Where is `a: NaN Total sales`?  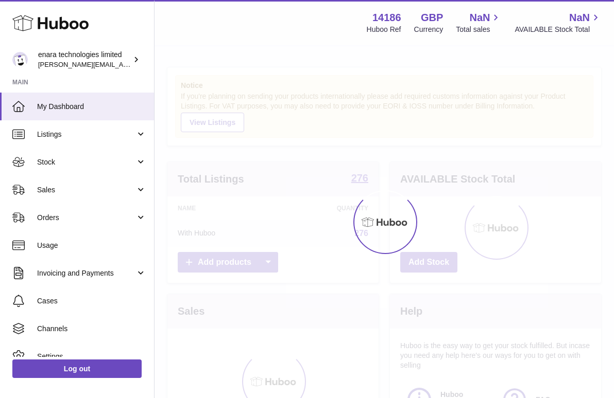 a: NaN Total sales is located at coordinates (478, 23).